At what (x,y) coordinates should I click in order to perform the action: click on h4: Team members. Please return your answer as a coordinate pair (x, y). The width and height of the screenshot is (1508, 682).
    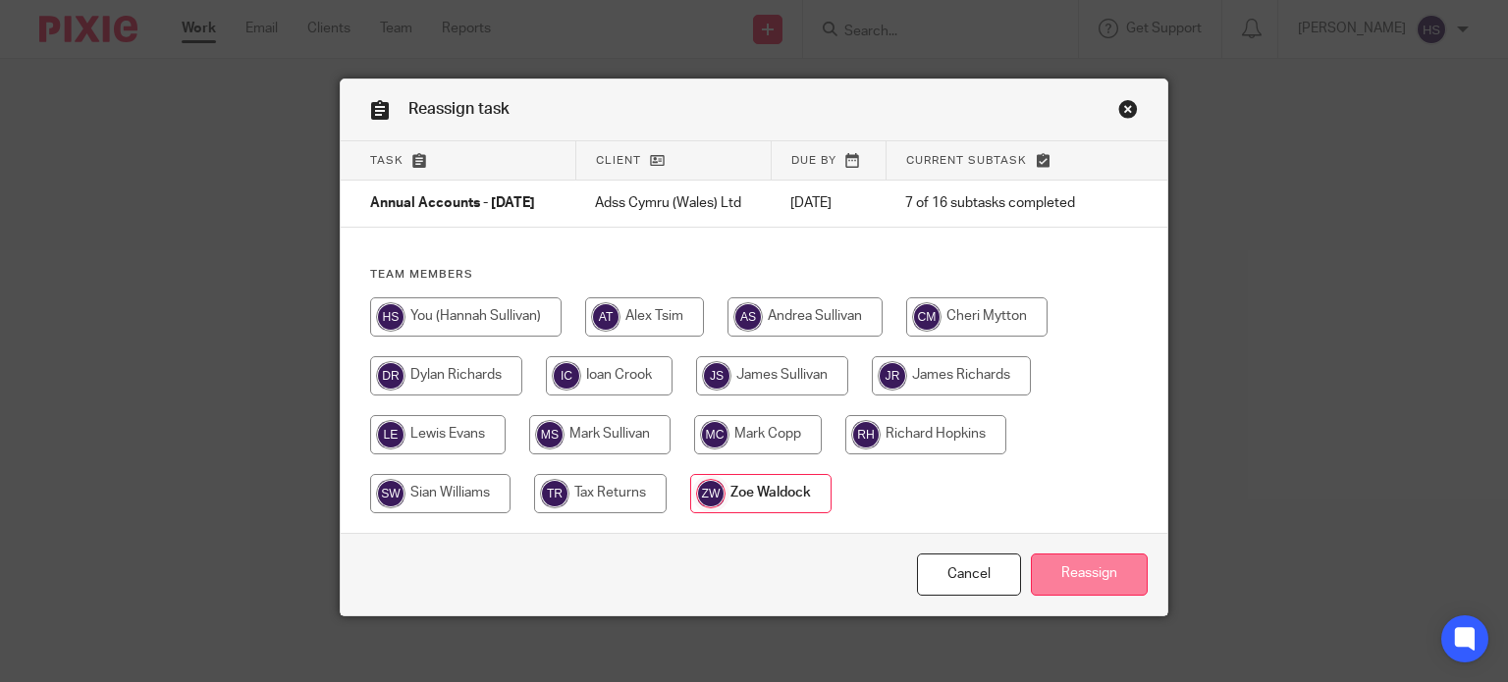
    Looking at the image, I should click on (754, 275).